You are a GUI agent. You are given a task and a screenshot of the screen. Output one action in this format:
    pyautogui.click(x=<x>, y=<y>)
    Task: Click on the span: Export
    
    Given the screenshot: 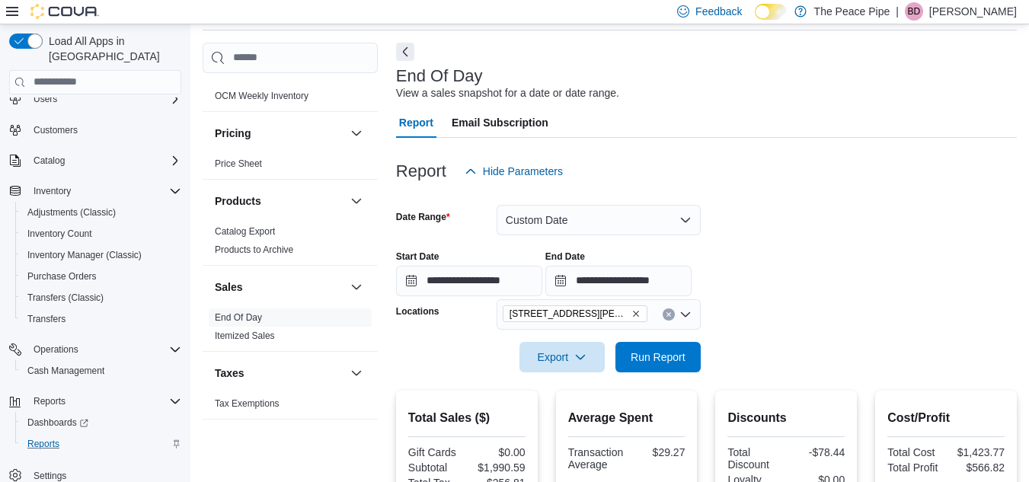 What is the action you would take?
    pyautogui.click(x=562, y=357)
    